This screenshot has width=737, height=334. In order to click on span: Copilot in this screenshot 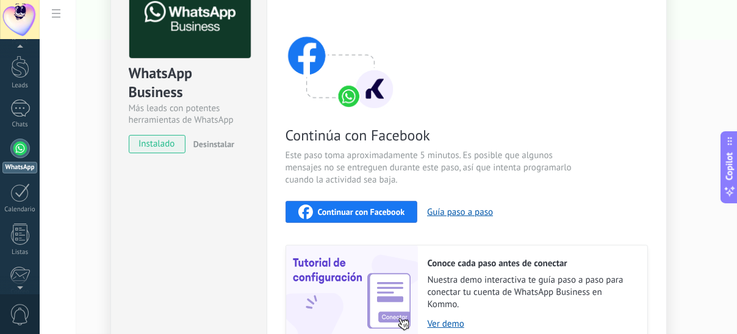, I will do `click(730, 166)`.